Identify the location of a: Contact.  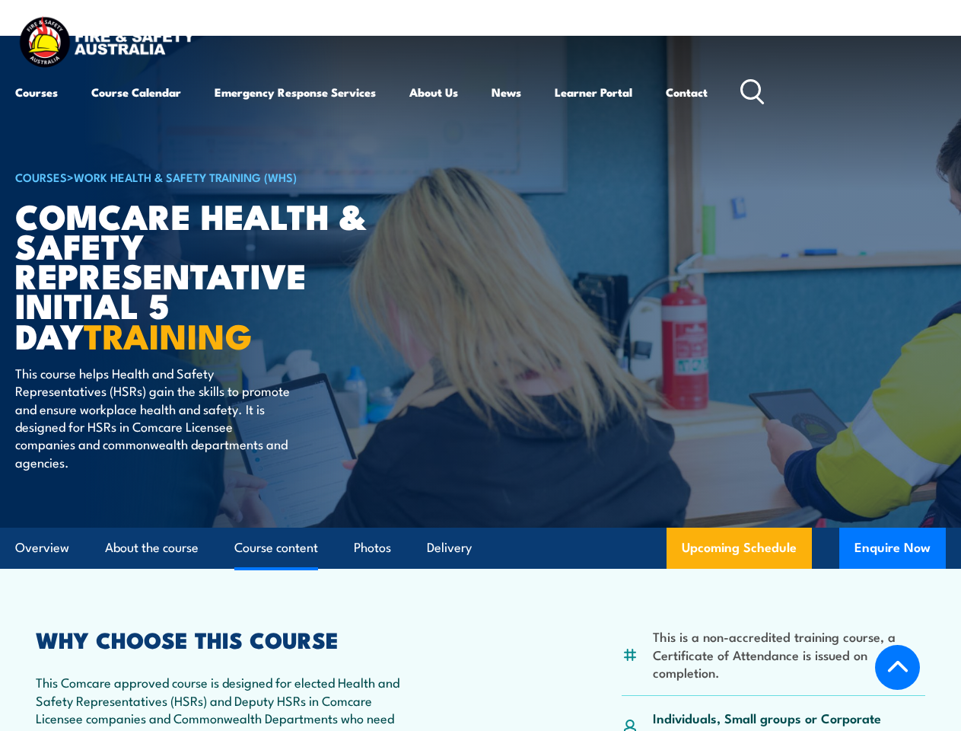
(686, 92).